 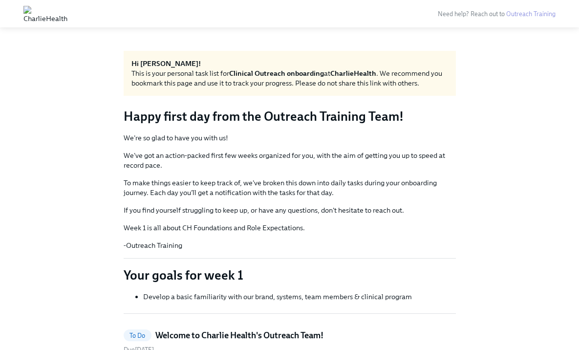 What do you see at coordinates (290, 188) in the screenshot?
I see `p: To make things easier to keep track of, we've broken this down into daily tasks during your onboa...` at bounding box center [290, 188].